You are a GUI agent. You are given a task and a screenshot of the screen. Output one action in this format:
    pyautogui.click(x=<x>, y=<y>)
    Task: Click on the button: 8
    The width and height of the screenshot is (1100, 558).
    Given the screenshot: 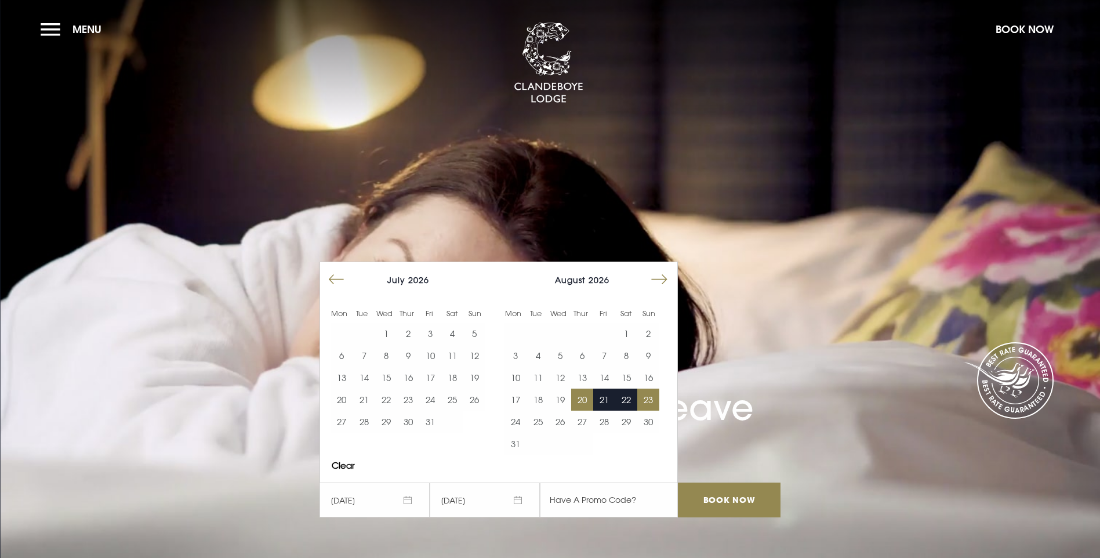 What is the action you would take?
    pyautogui.click(x=386, y=355)
    